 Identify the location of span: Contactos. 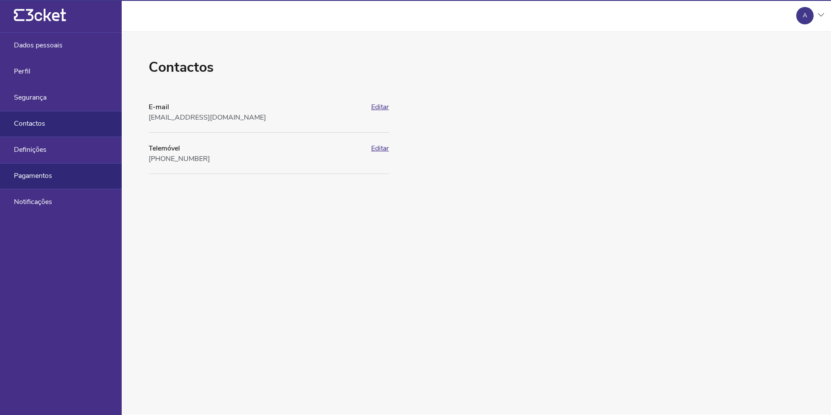
(30, 124).